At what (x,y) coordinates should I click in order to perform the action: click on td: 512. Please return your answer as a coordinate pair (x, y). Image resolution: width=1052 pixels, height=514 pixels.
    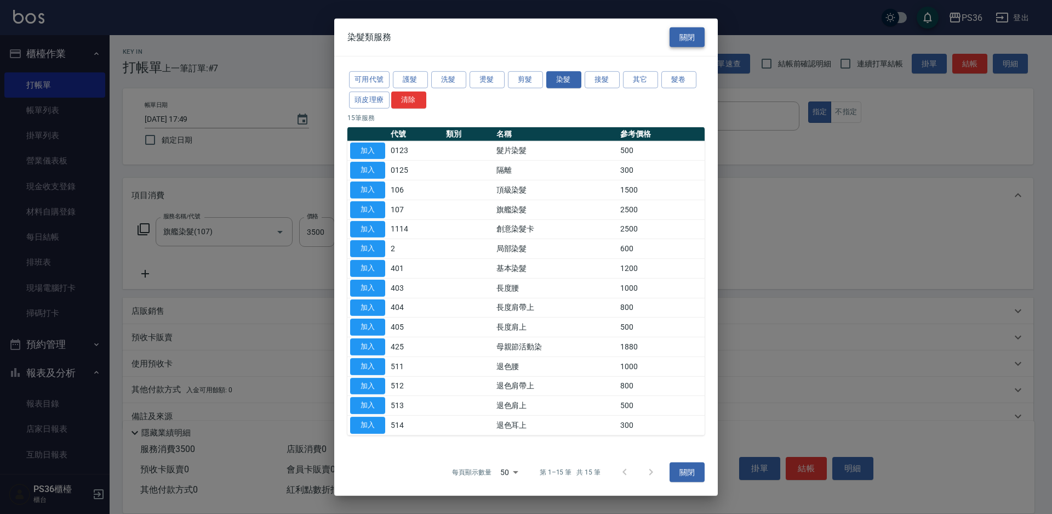
    Looking at the image, I should click on (415, 386).